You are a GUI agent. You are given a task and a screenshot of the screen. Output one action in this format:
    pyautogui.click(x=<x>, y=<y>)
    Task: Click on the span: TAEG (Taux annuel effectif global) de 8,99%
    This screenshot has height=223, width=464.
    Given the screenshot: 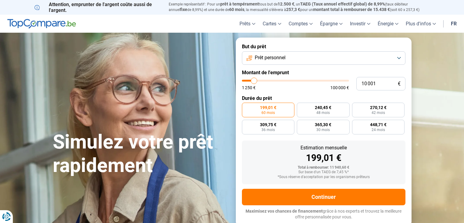 What is the action you would take?
    pyautogui.click(x=343, y=4)
    